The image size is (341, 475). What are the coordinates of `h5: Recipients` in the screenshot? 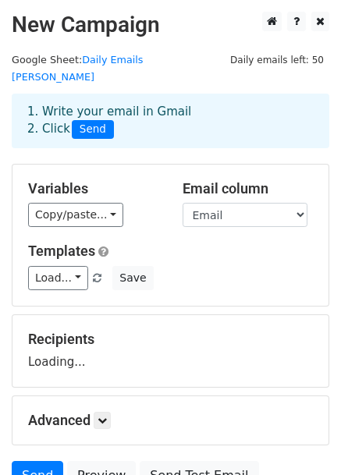 It's located at (170, 339).